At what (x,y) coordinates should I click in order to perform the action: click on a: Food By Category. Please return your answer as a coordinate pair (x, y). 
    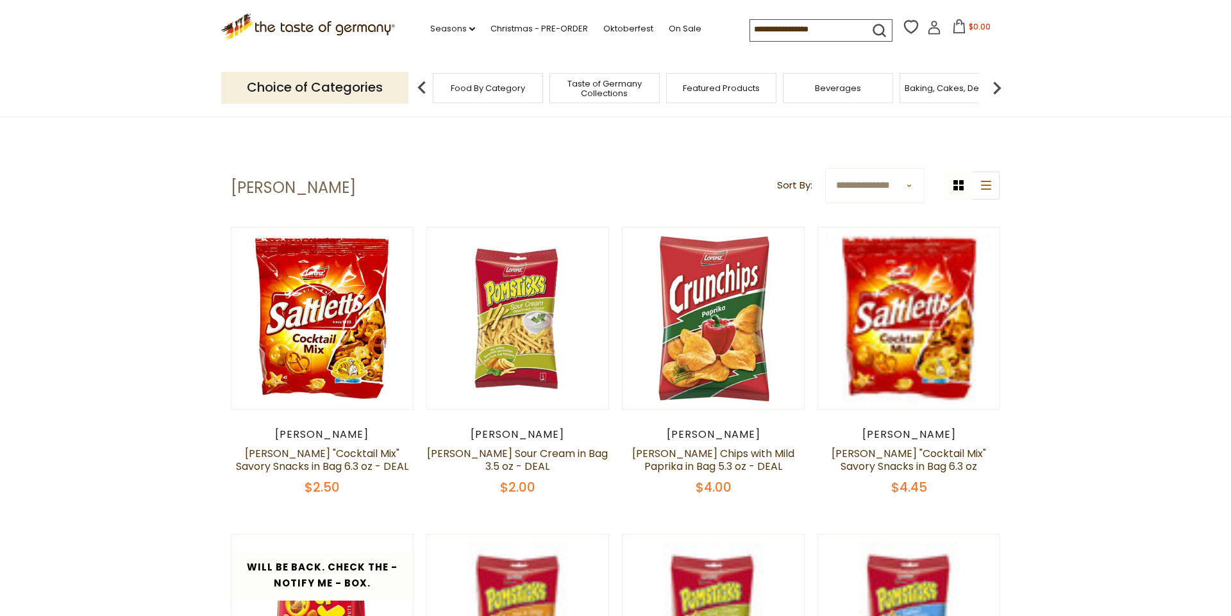
    Looking at the image, I should click on (488, 88).